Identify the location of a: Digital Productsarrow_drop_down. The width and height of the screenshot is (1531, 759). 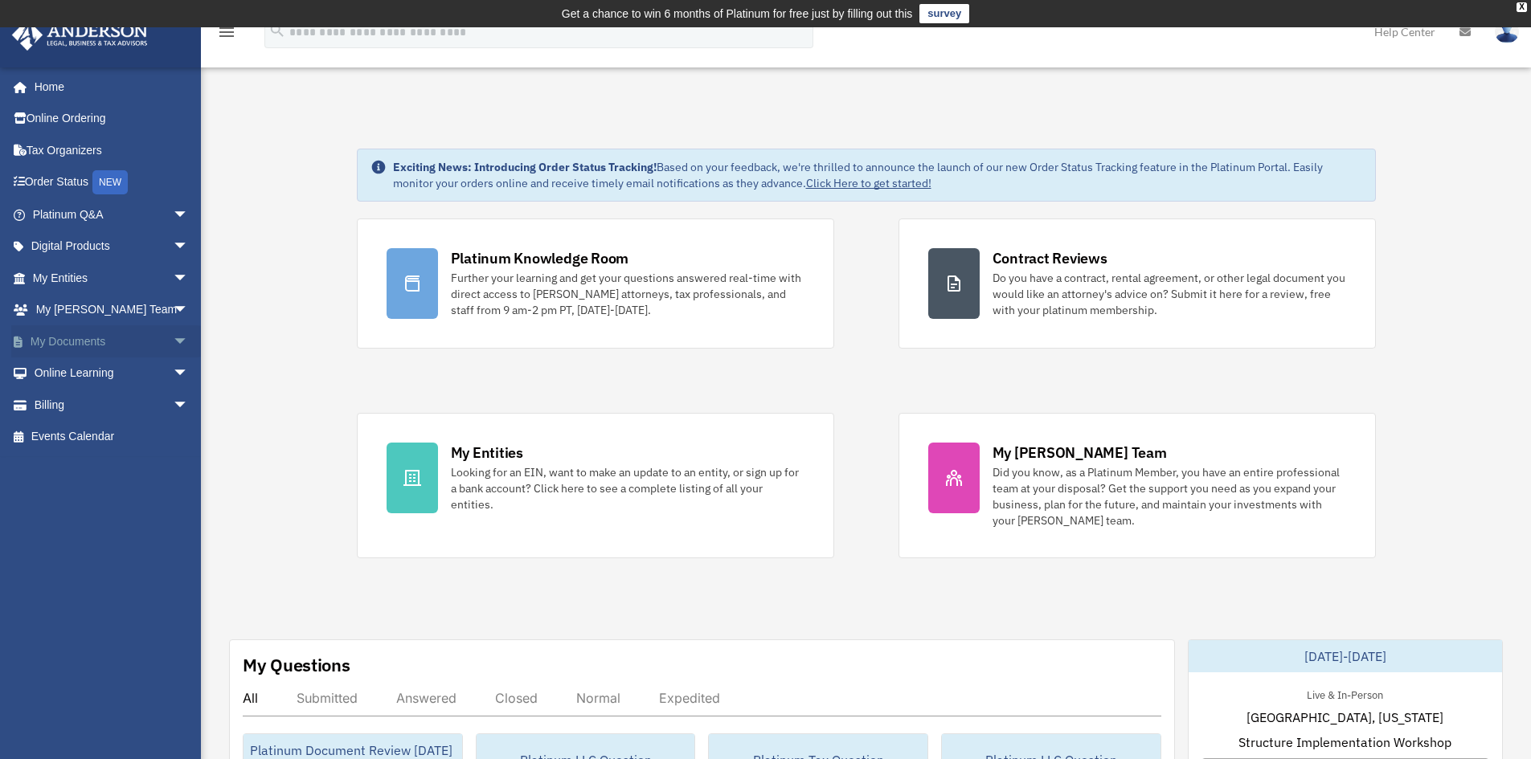
(112, 247).